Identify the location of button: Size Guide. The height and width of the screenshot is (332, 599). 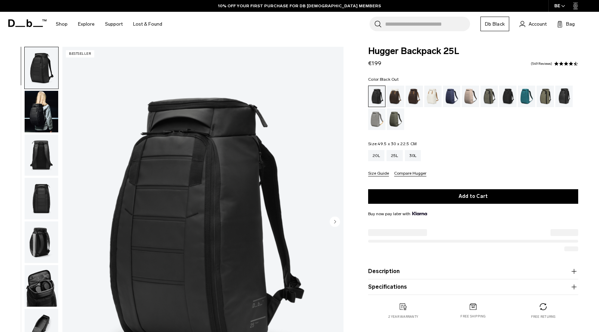
(379, 174).